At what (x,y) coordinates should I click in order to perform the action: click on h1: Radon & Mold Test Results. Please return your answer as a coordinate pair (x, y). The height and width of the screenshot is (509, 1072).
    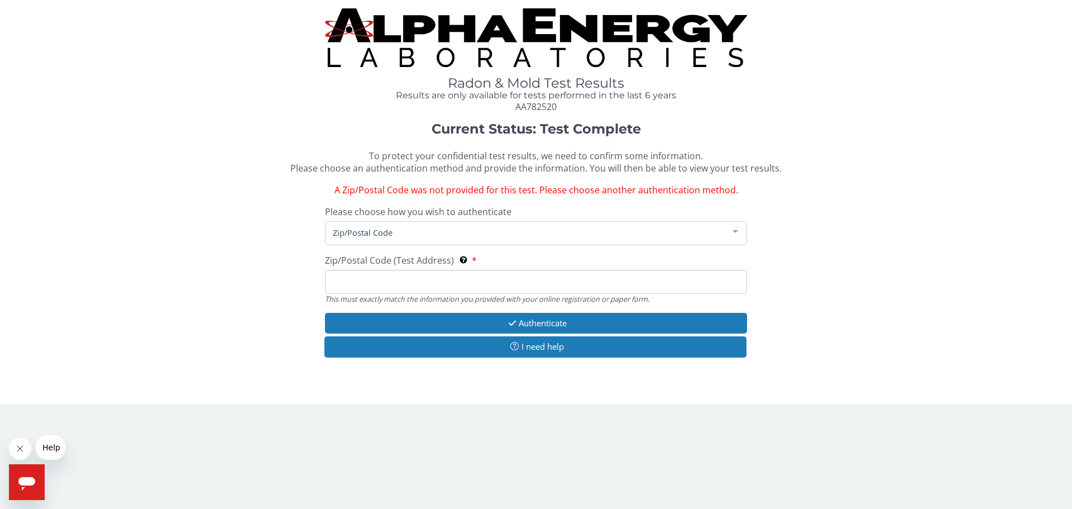
    Looking at the image, I should click on (536, 83).